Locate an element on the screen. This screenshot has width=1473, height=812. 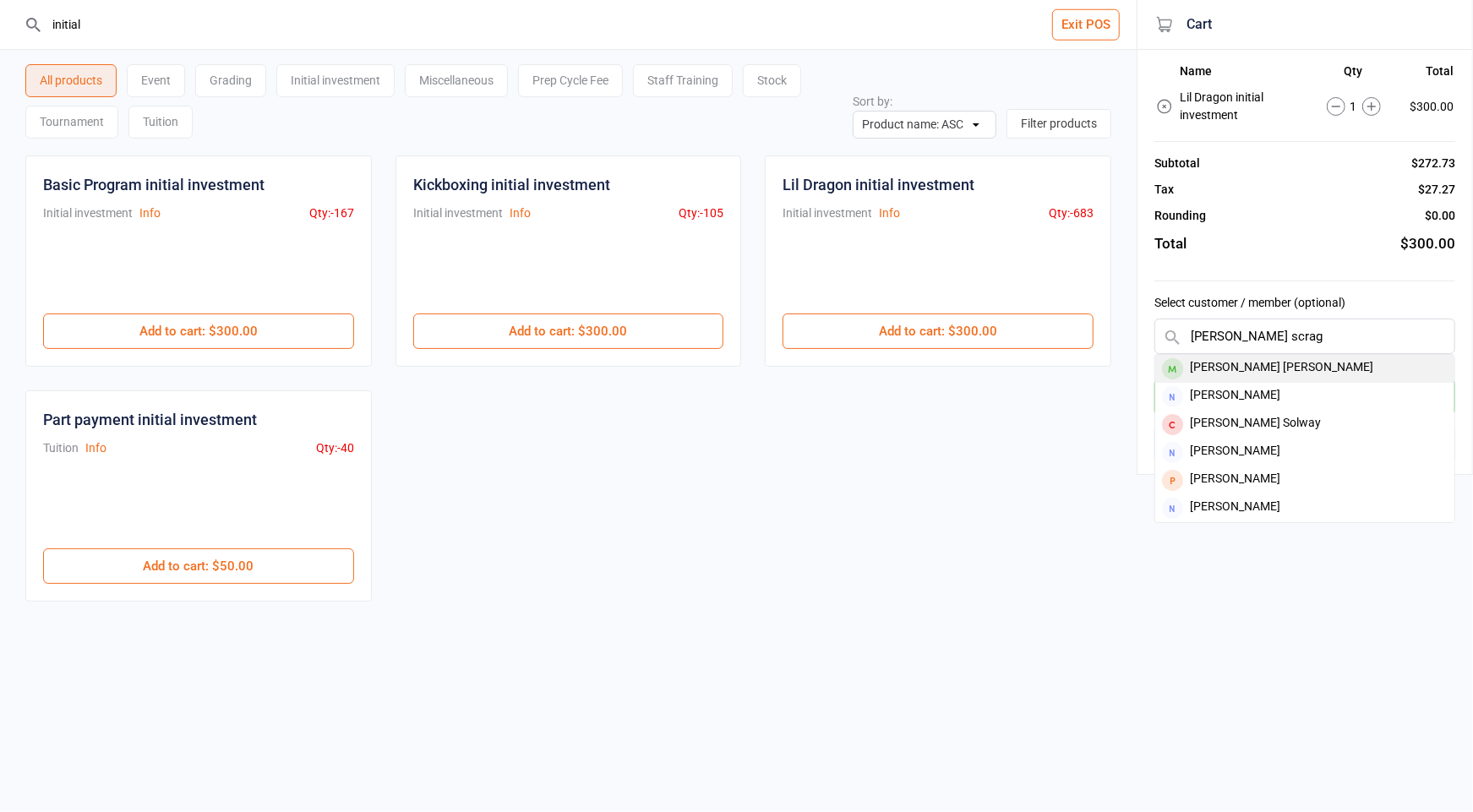
div: $272.73 is located at coordinates (1434, 163).